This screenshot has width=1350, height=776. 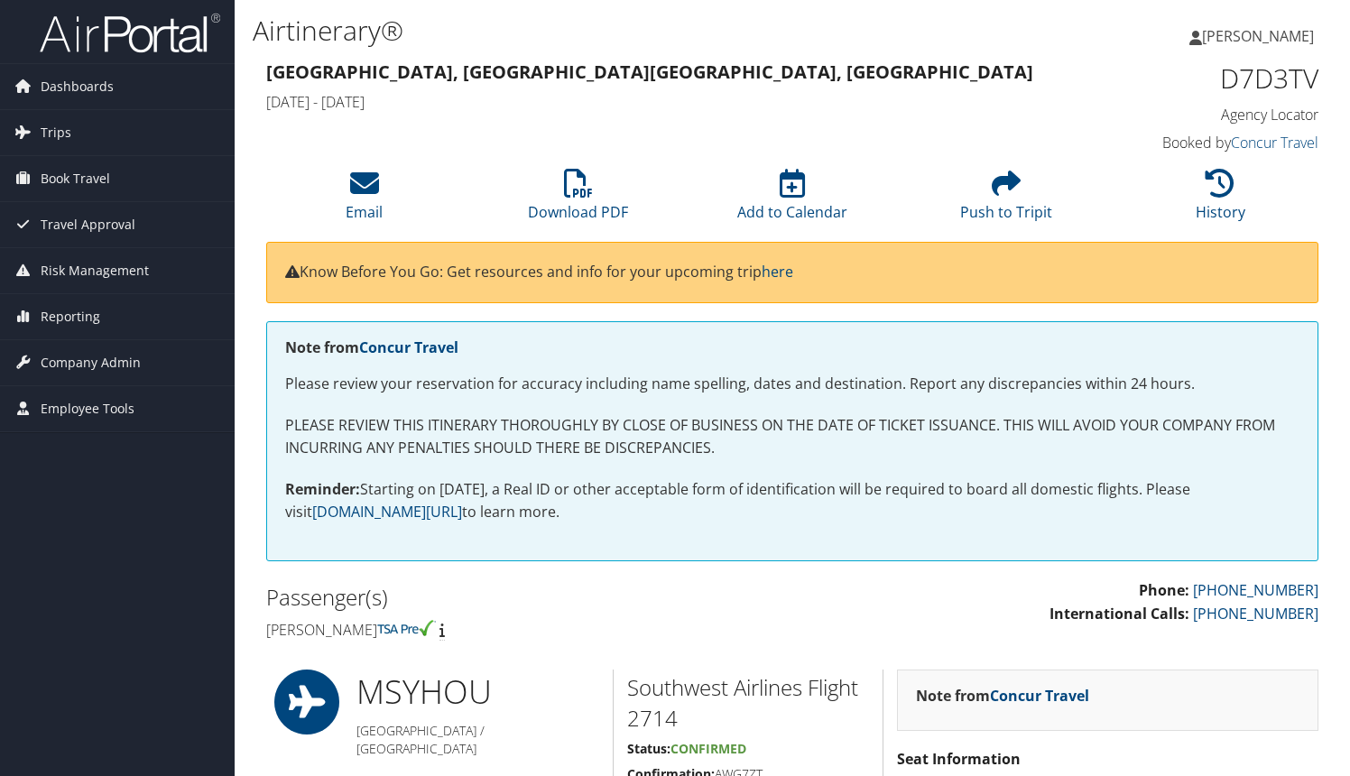 What do you see at coordinates (88, 225) in the screenshot?
I see `span: Travel Approval` at bounding box center [88, 225].